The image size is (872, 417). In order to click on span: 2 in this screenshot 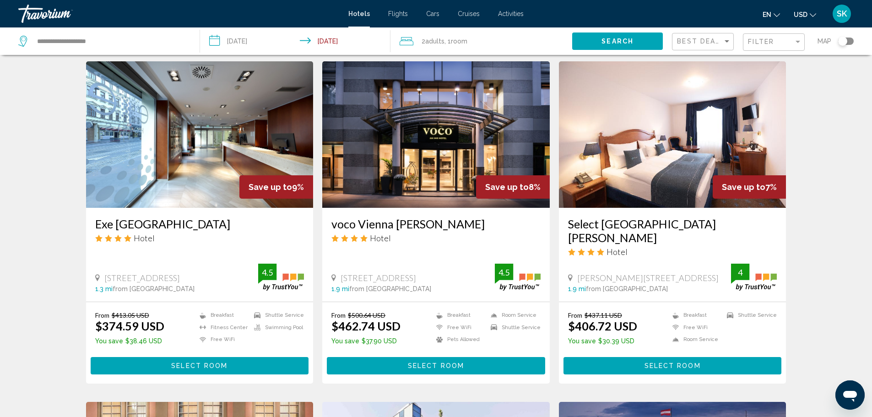, I will do `click(433, 41)`.